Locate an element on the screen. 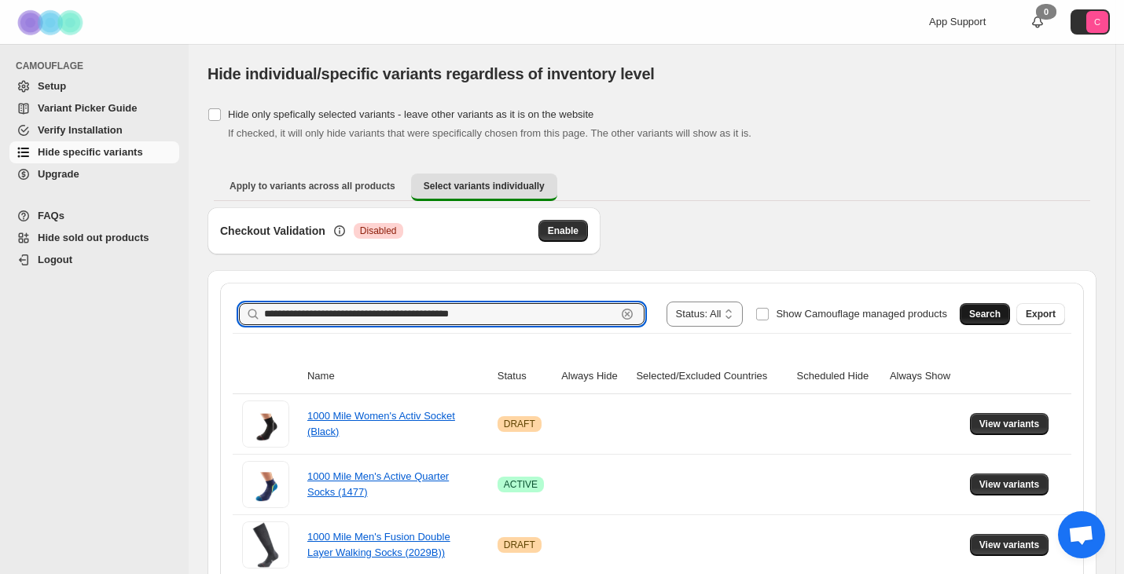 The image size is (1124, 574). span: Avatar with initials C is located at coordinates (1097, 22).